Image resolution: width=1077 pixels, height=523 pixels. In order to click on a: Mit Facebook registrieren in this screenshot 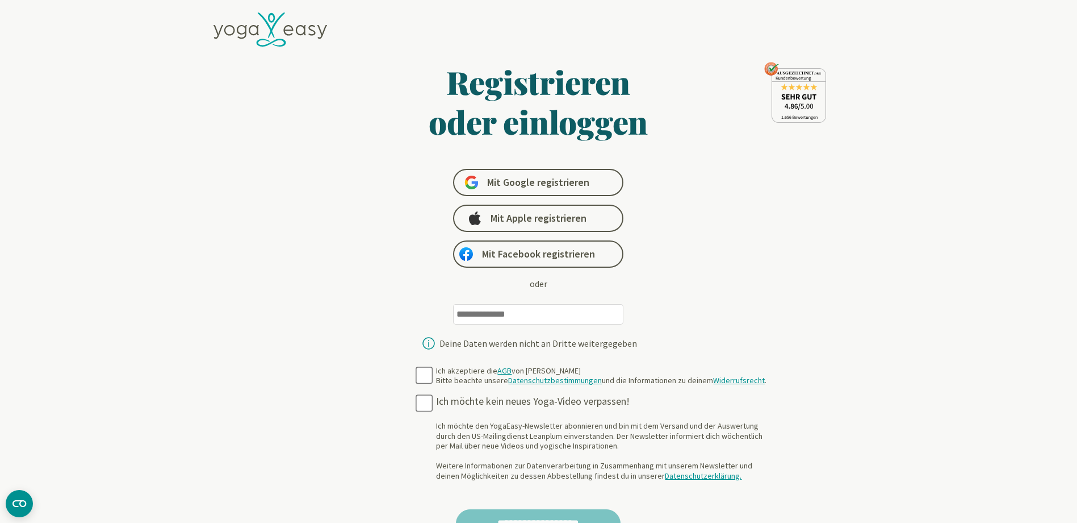, I will do `click(538, 254)`.